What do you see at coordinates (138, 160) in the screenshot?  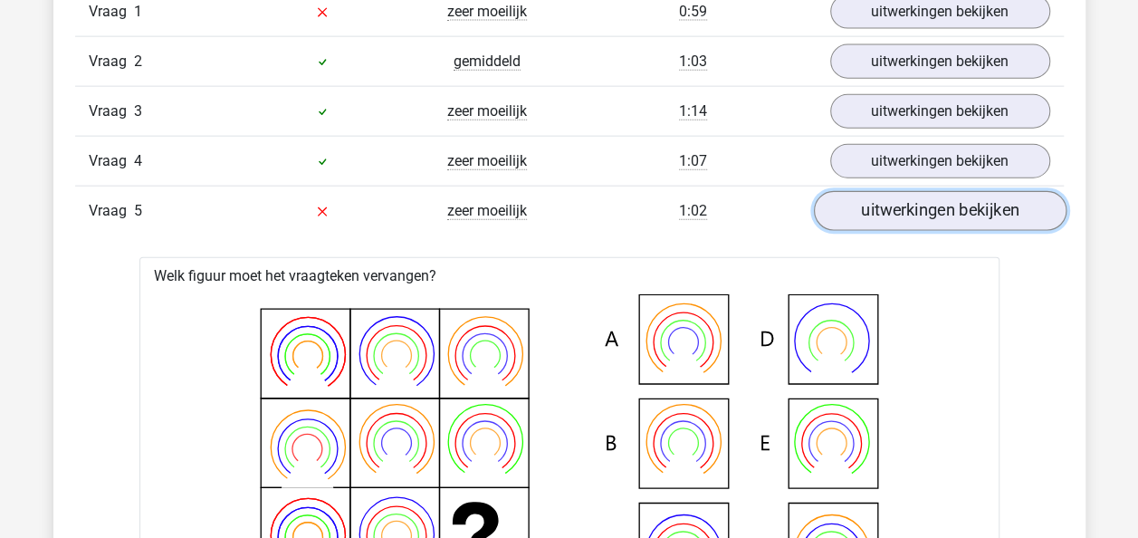 I see `span: 4` at bounding box center [138, 160].